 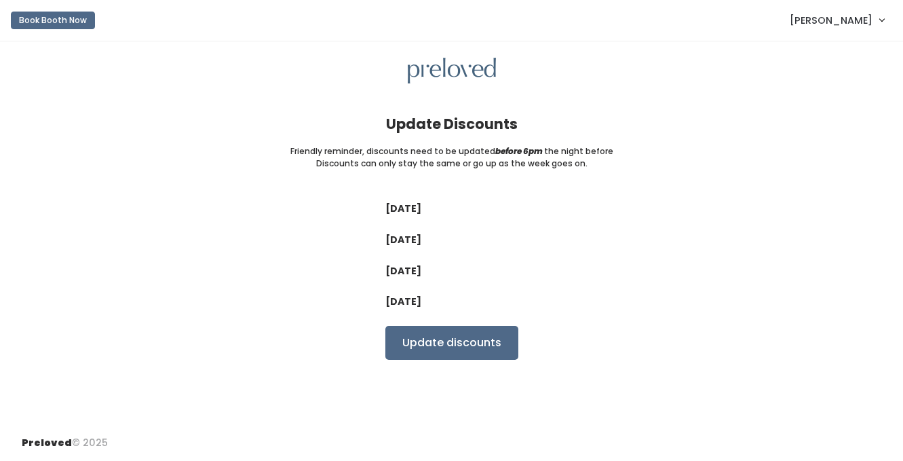 I want to click on small: Discounts can only stay the same or go up as the week goes on., so click(x=452, y=163).